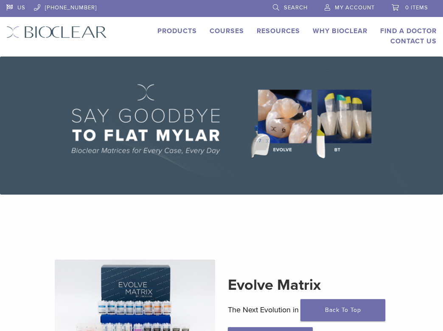  Describe the element at coordinates (227, 31) in the screenshot. I see `a: Courses` at that location.